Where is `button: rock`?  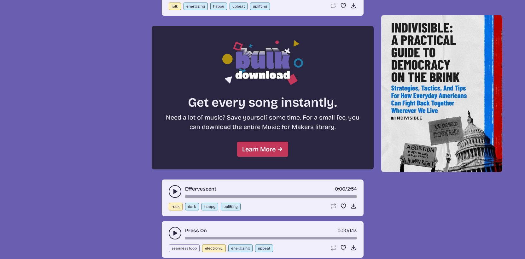
button: rock is located at coordinates (176, 207).